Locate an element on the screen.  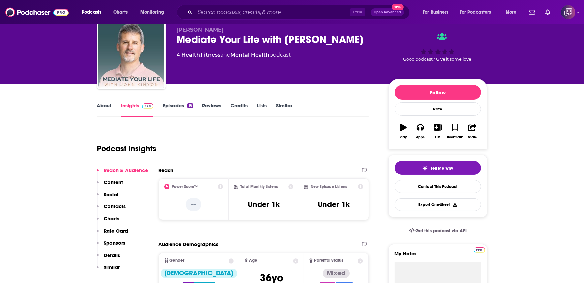
a: Episodes16 is located at coordinates (177, 110).